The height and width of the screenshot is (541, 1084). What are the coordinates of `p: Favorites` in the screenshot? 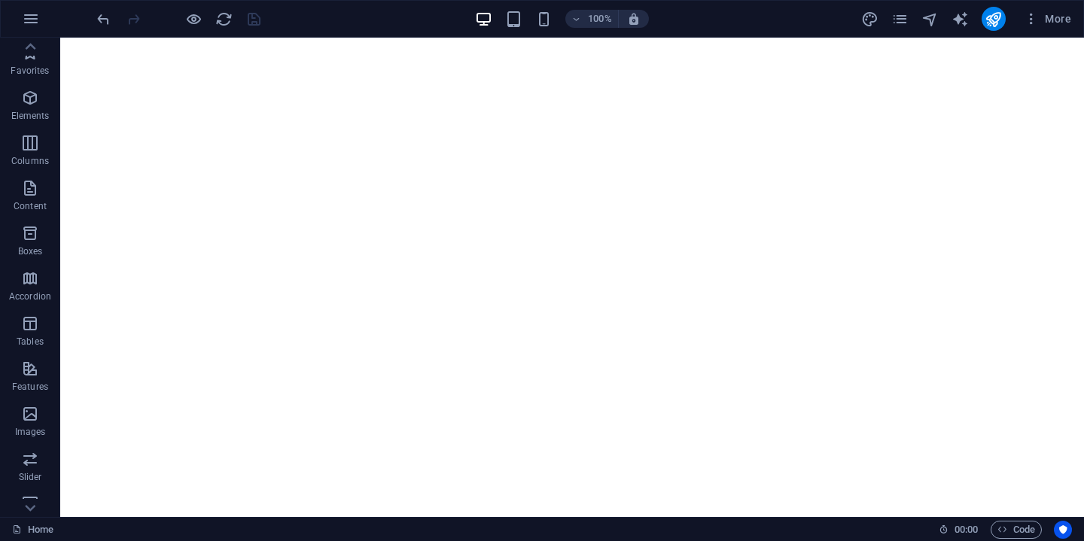 It's located at (29, 71).